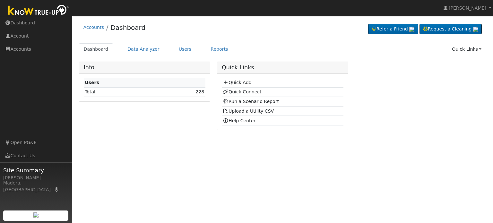 This screenshot has width=493, height=223. What do you see at coordinates (393, 29) in the screenshot?
I see `a: Refer a Friend` at bounding box center [393, 29].